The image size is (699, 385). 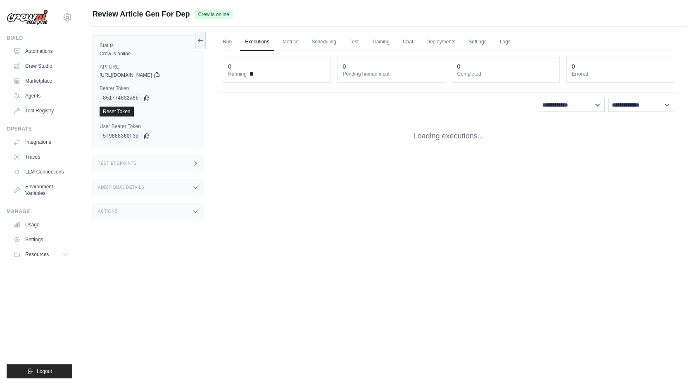 I want to click on span: Review Article Gen For Dep, so click(x=141, y=14).